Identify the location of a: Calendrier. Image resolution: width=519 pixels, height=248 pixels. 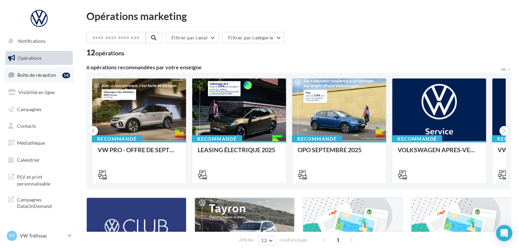
(39, 160).